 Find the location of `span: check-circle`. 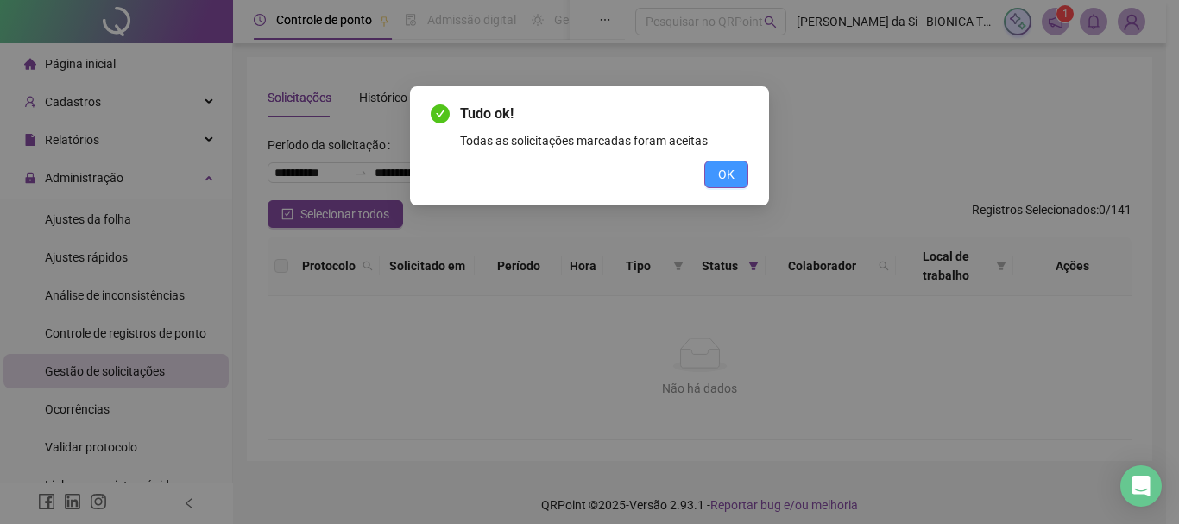

span: check-circle is located at coordinates (440, 114).